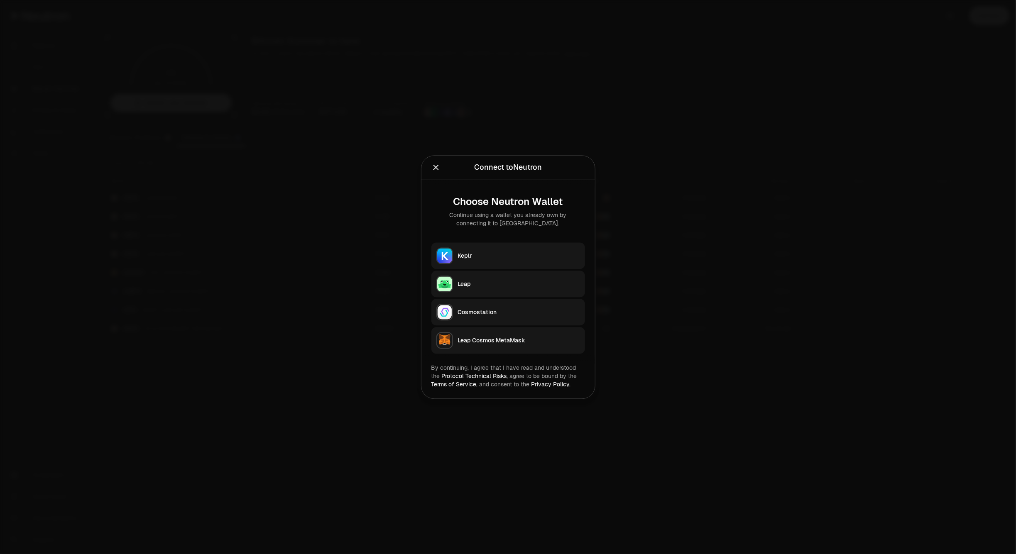  What do you see at coordinates (519, 312) in the screenshot?
I see `div: Cosmostation` at bounding box center [519, 312].